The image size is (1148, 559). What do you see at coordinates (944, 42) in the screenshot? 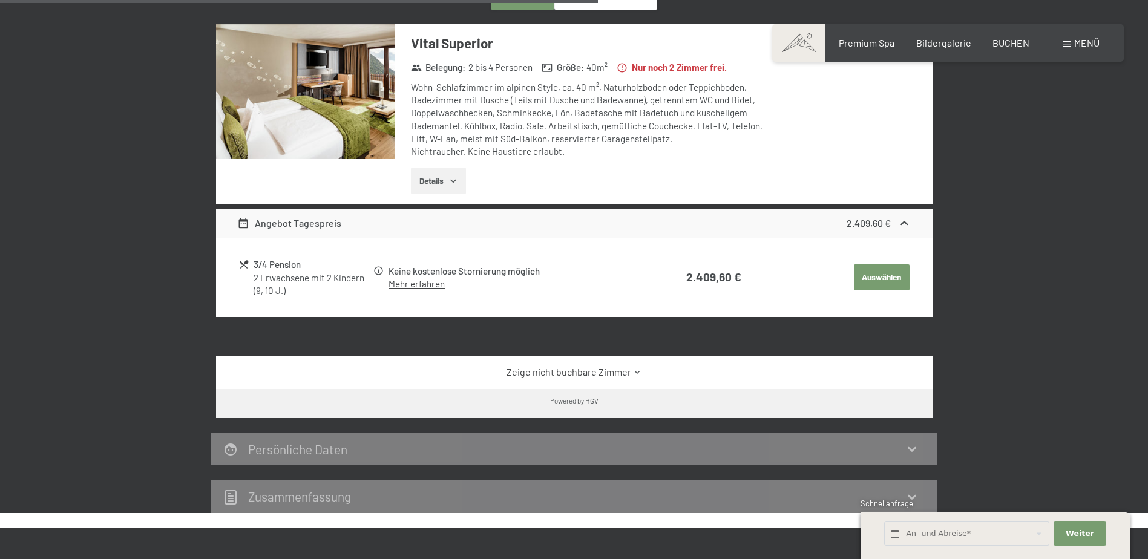
I see `span: Bildergalerie` at bounding box center [944, 42].